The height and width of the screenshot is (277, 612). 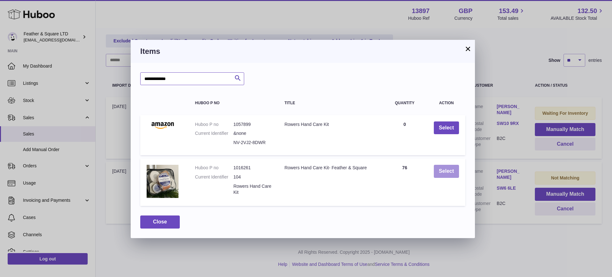 What do you see at coordinates (233, 103) in the screenshot?
I see `th: Huboo P no` at bounding box center [233, 103].